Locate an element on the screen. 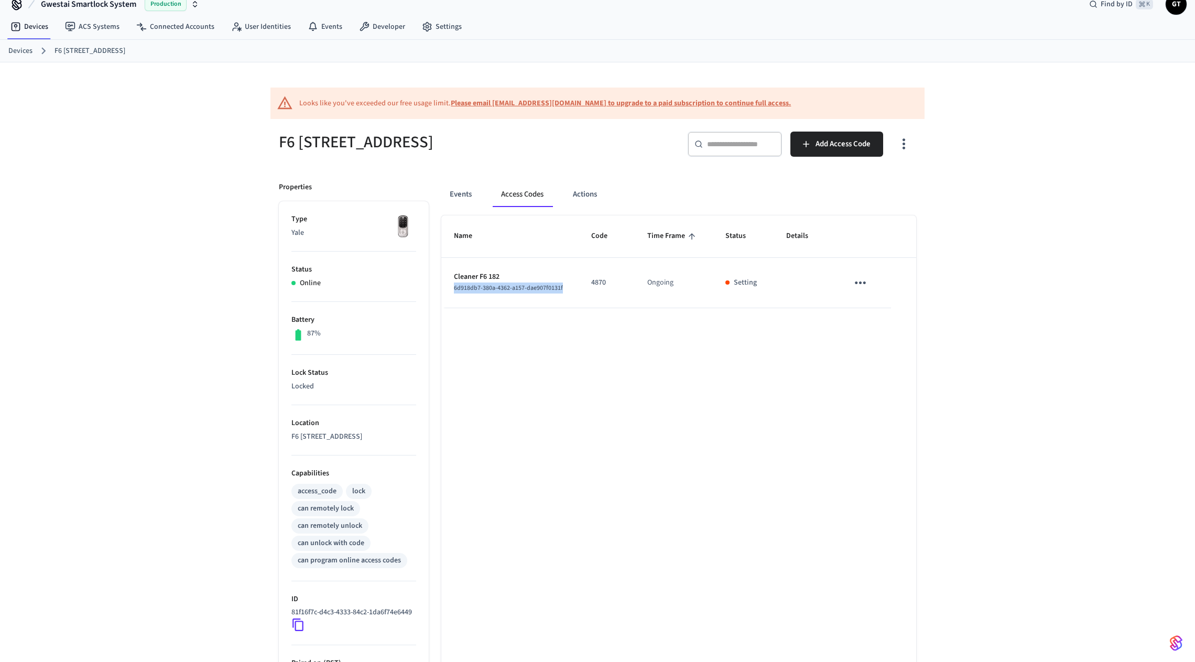 Image resolution: width=1195 pixels, height=662 pixels. div: can program online access codes is located at coordinates (349, 560).